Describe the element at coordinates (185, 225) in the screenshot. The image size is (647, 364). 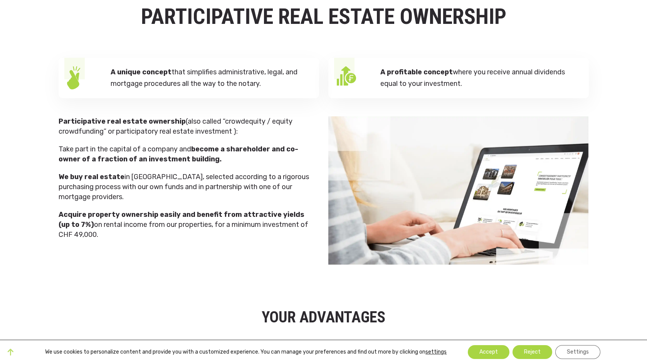
I see `p: on rental income from our properties, for a minimum investment of CHF 49,000.` at that location.